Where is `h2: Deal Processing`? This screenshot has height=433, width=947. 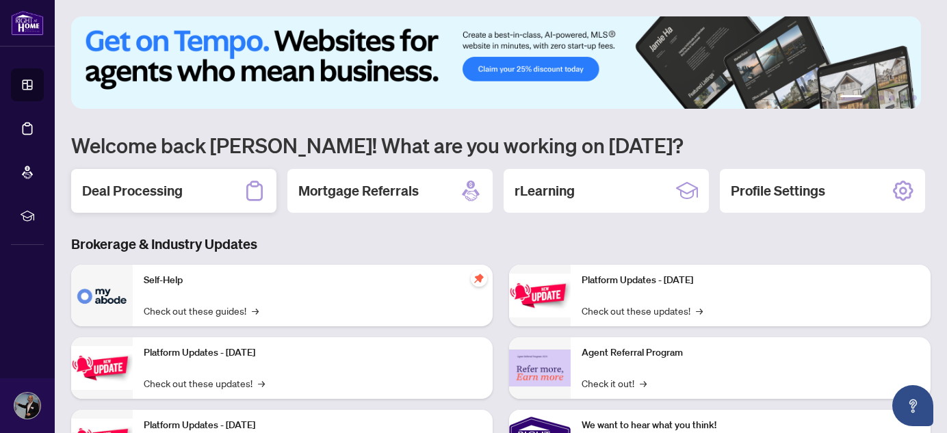 h2: Deal Processing is located at coordinates (132, 191).